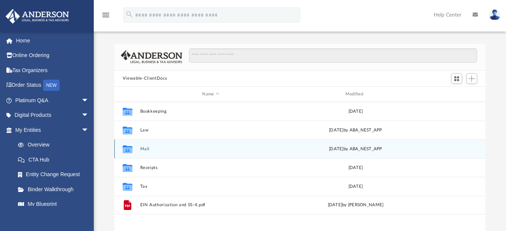 The height and width of the screenshot is (231, 506). I want to click on input: Search files and folders, so click(333, 56).